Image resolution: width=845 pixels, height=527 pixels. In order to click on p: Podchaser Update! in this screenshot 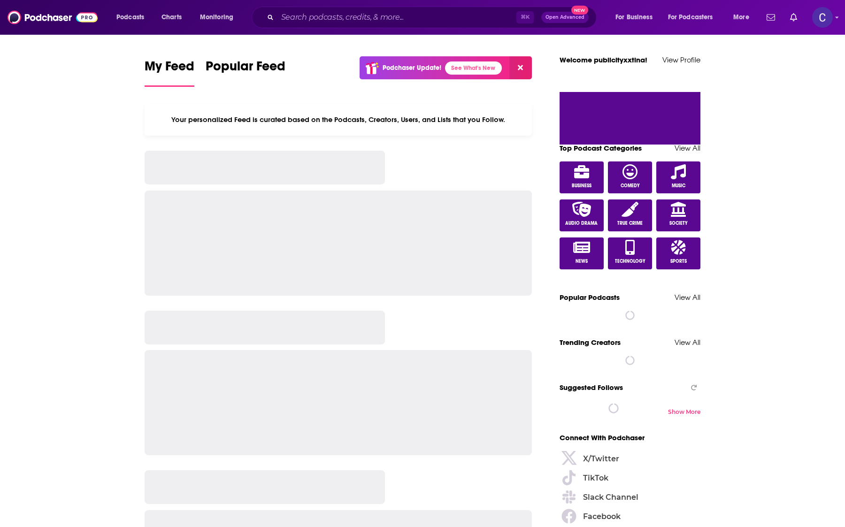, I will do `click(412, 68)`.